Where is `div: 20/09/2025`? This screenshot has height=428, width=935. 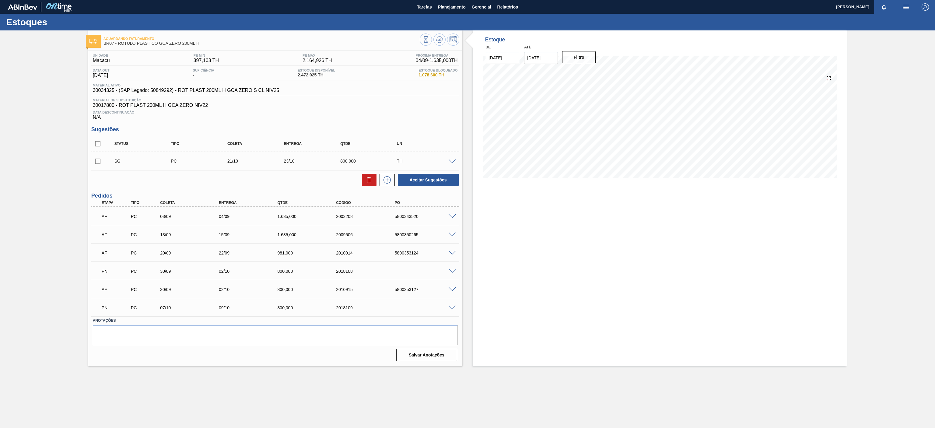
div: 20/09/2025 is located at coordinates (192, 253).